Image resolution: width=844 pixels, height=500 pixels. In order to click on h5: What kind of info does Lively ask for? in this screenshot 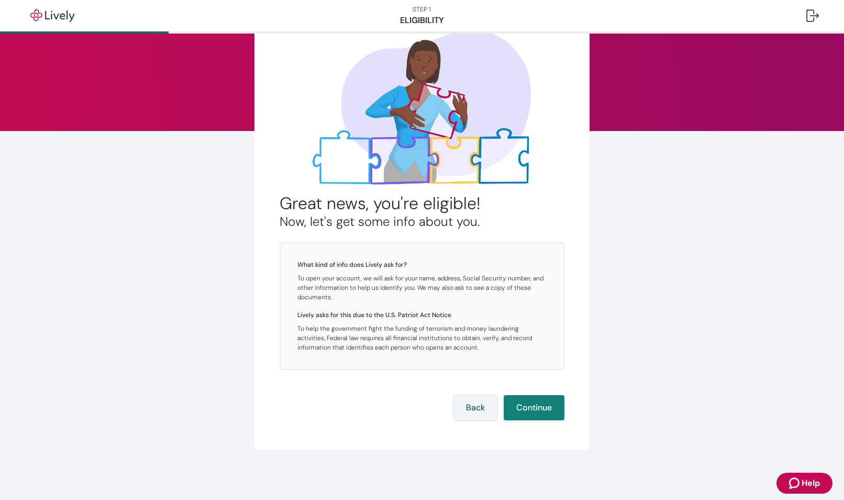, I will do `click(422, 264)`.